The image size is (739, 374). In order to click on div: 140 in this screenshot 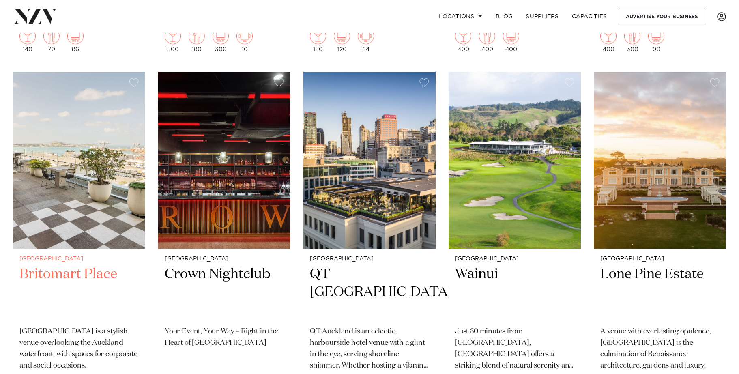, I will do `click(28, 40)`.